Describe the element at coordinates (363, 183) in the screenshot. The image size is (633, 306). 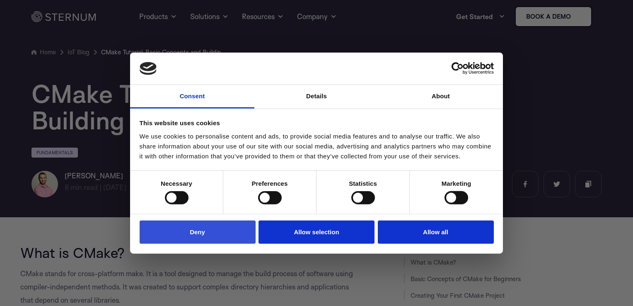
I see `strong: Statistics` at that location.